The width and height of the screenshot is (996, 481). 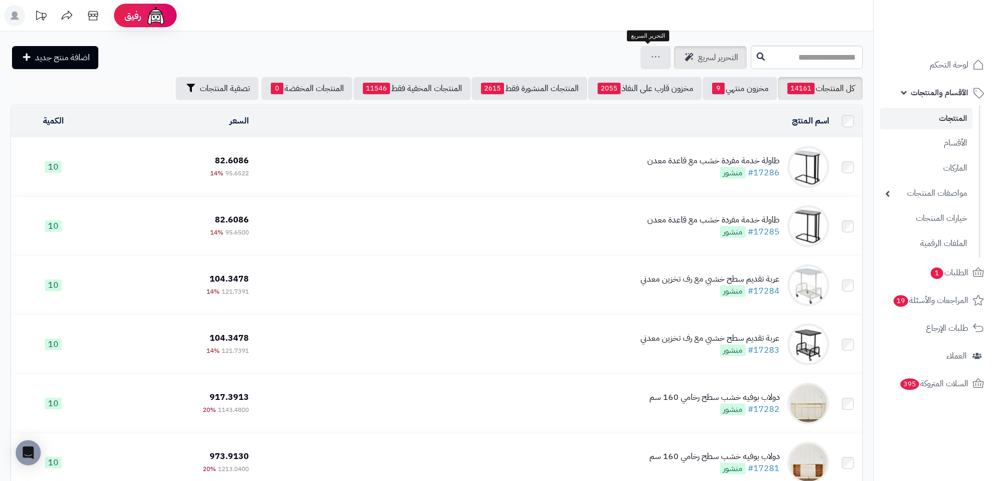 What do you see at coordinates (935, 300) in the screenshot?
I see `a: المراجعات والأسئلة19` at bounding box center [935, 300].